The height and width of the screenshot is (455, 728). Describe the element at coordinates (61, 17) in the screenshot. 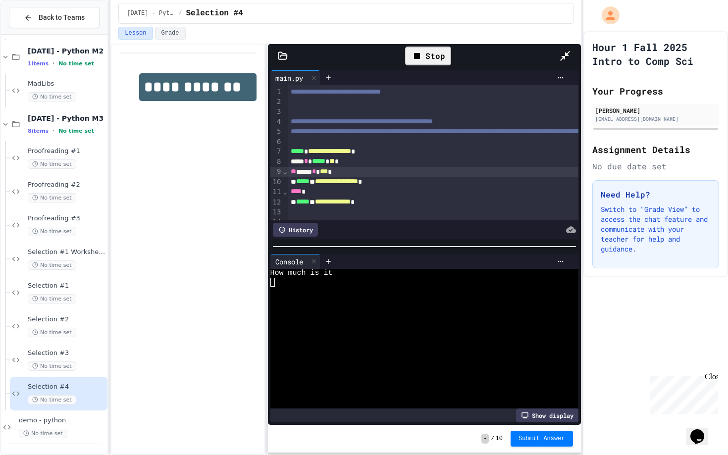

I see `span: Back to Teams` at that location.